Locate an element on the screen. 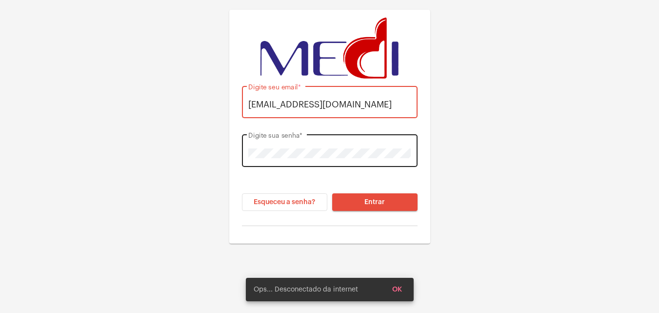 The width and height of the screenshot is (659, 313). img: d3a1b5fa-500b-b90f-5a1c-719c20e9830b.png is located at coordinates (329, 48).